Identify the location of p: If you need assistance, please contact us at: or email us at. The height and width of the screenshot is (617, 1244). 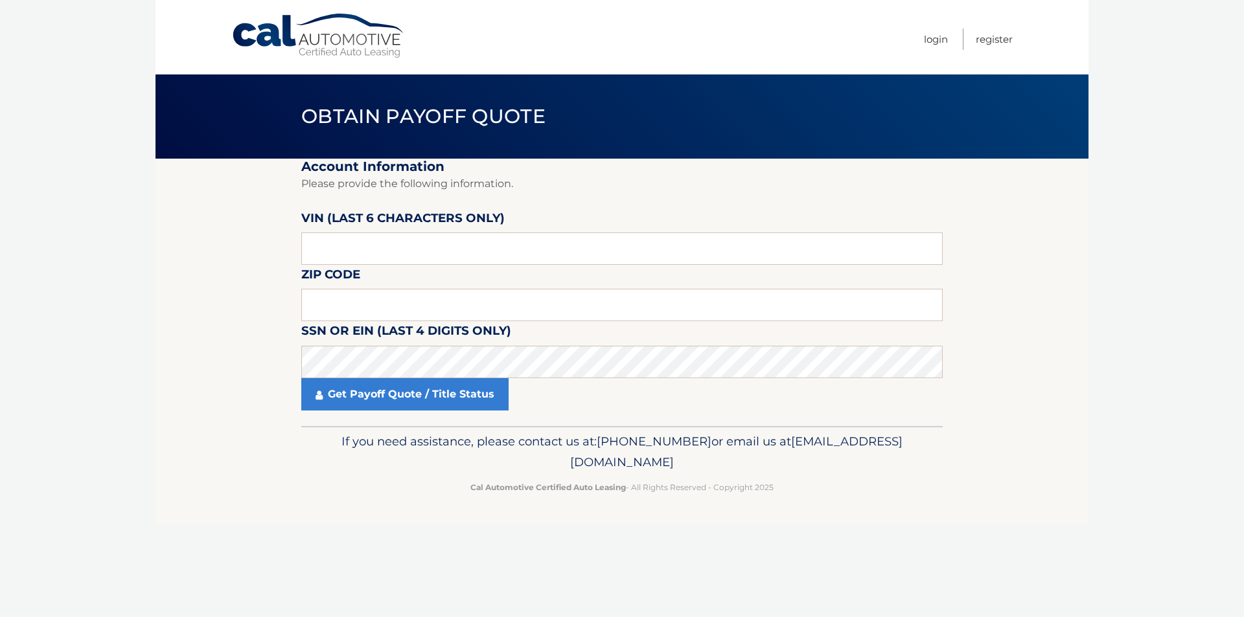
(622, 452).